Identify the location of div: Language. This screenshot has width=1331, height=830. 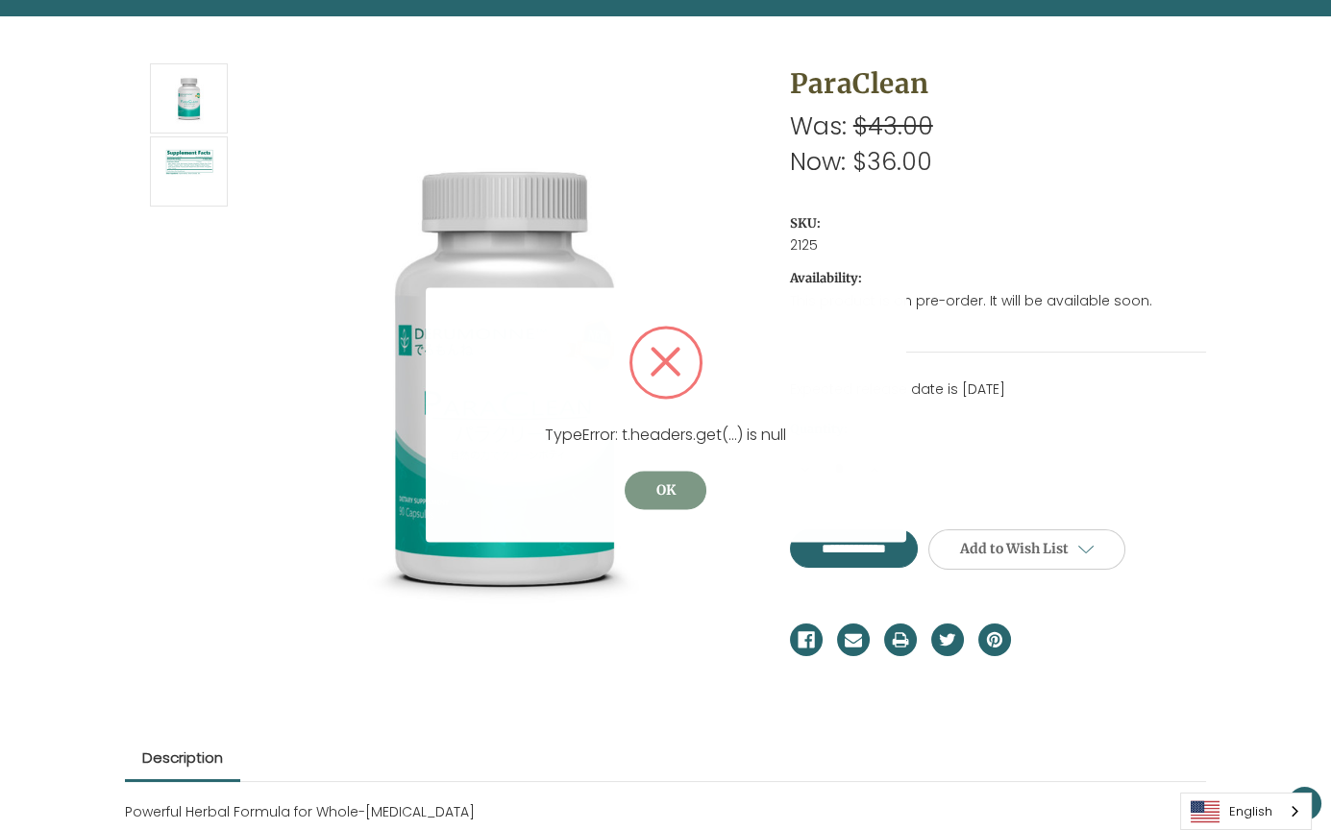
(1246, 811).